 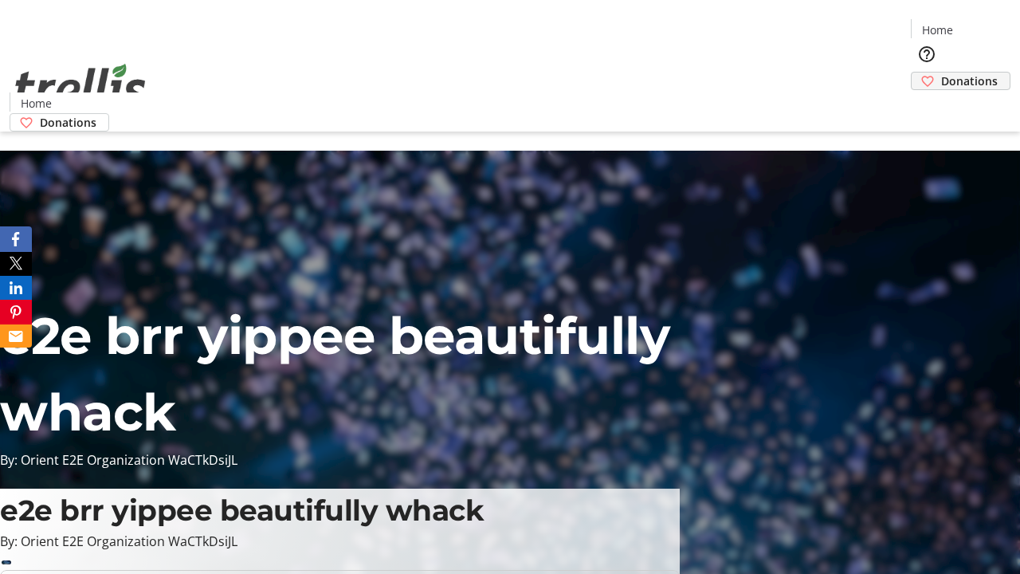 What do you see at coordinates (927, 54) in the screenshot?
I see `button: Help` at bounding box center [927, 54].